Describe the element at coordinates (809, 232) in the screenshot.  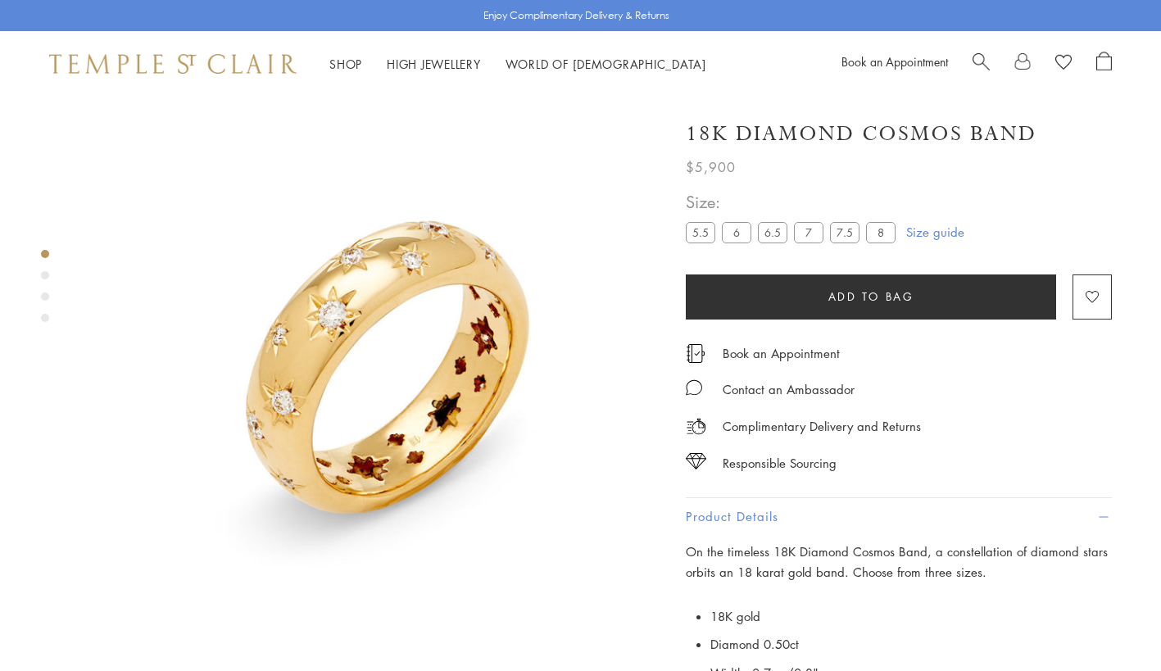
I see `label: 7` at that location.